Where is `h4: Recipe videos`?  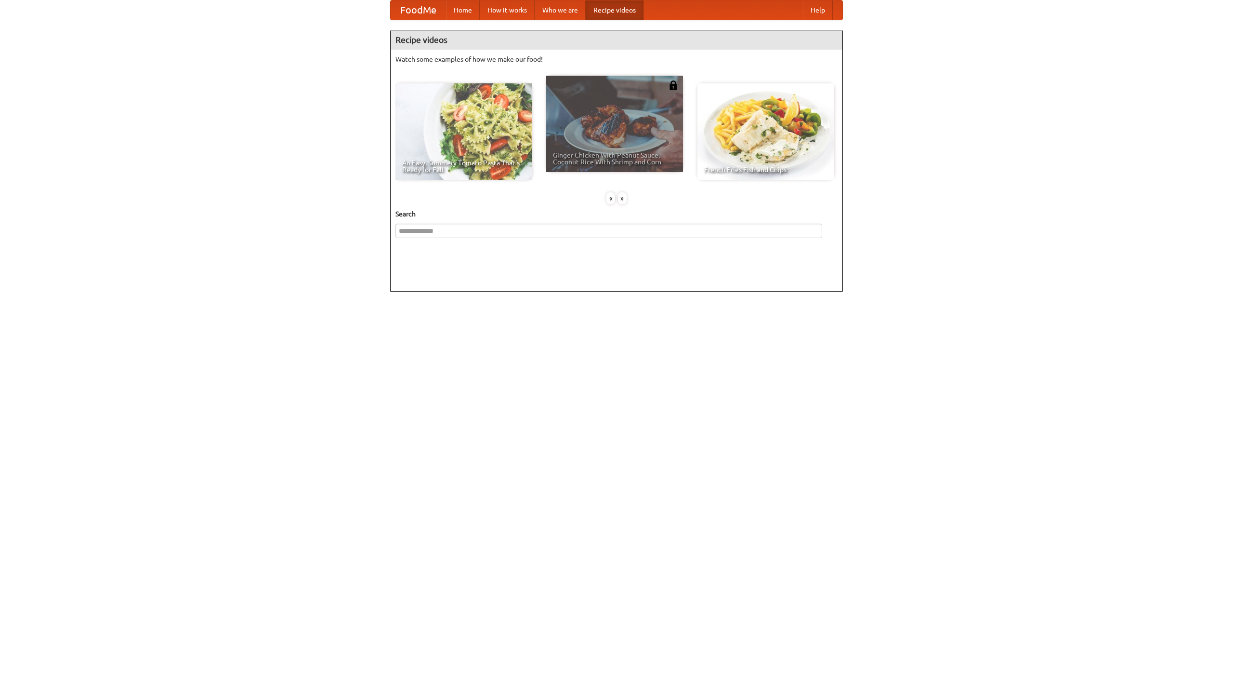 h4: Recipe videos is located at coordinates (617, 40).